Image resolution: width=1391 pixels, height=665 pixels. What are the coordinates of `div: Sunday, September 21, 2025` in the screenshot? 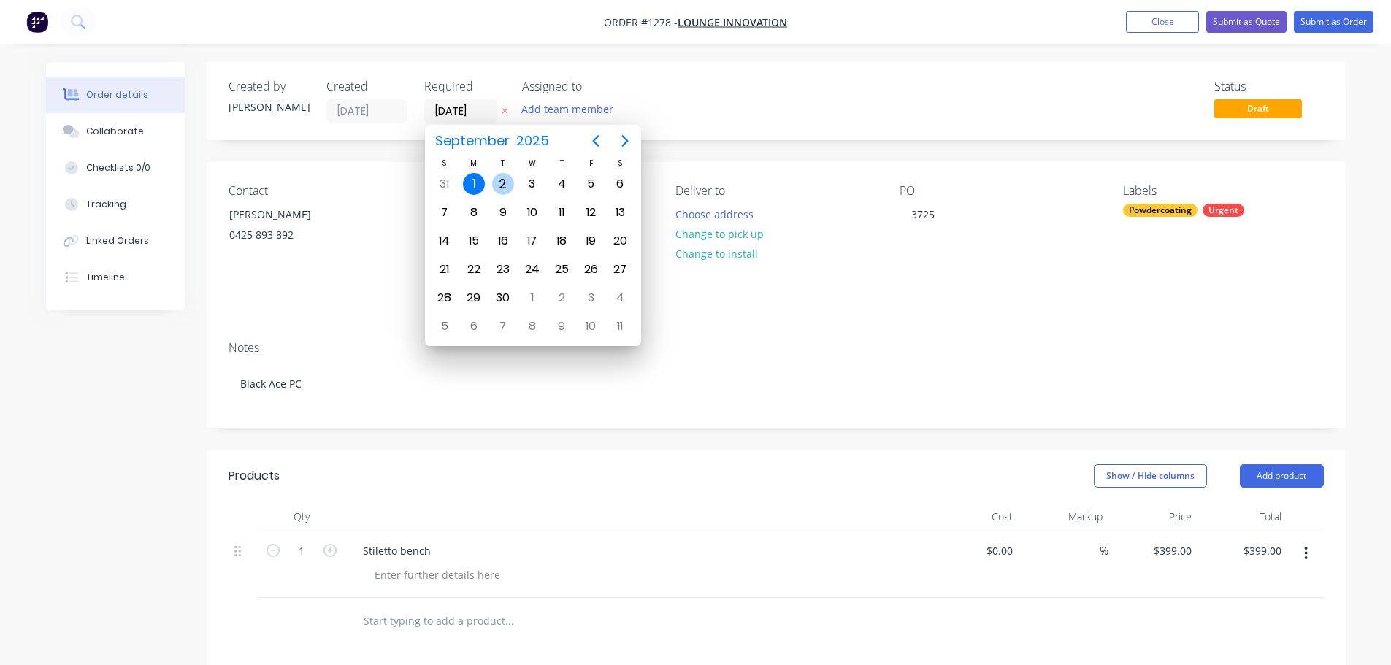 It's located at (445, 269).